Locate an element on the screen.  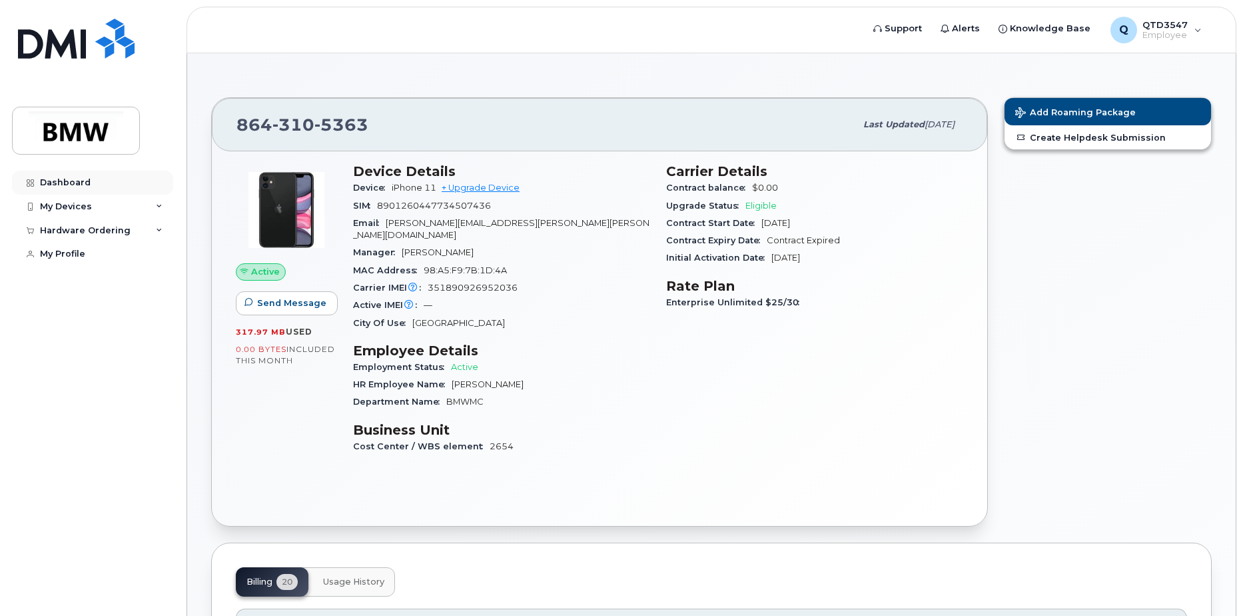
span: Carrier IMEI is located at coordinates (391, 287).